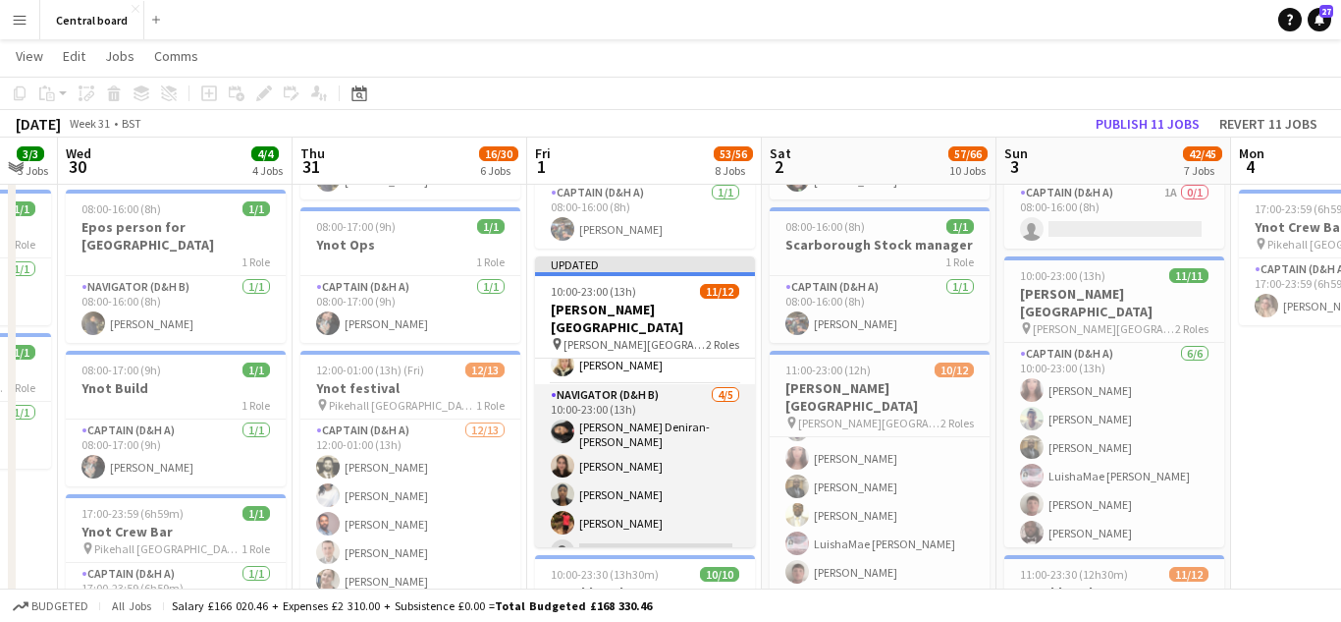 The height and width of the screenshot is (622, 1341). Describe the element at coordinates (880, 244) in the screenshot. I see `h3: Scarborough Stock manager` at that location.